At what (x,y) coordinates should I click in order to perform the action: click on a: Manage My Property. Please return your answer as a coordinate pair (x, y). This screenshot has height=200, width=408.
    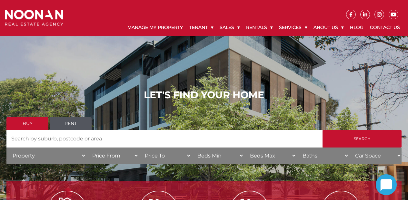
    Looking at the image, I should click on (155, 27).